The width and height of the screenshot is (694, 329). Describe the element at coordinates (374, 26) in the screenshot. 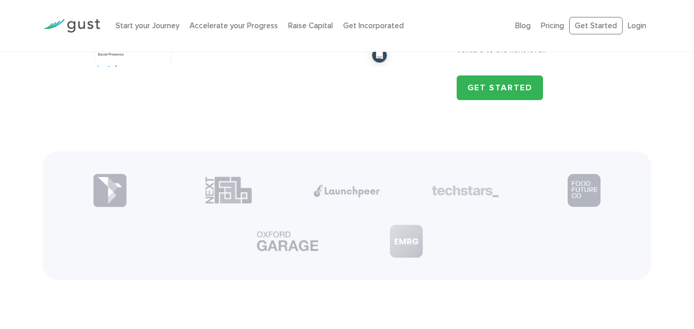

I see `a: Get Incorporated` at that location.